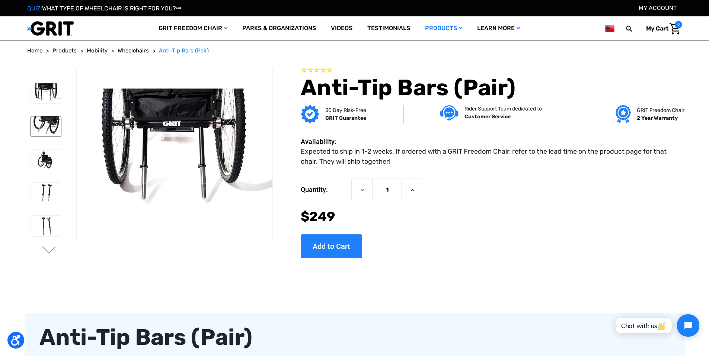 This screenshot has height=356, width=709. I want to click on a: Mobility, so click(97, 51).